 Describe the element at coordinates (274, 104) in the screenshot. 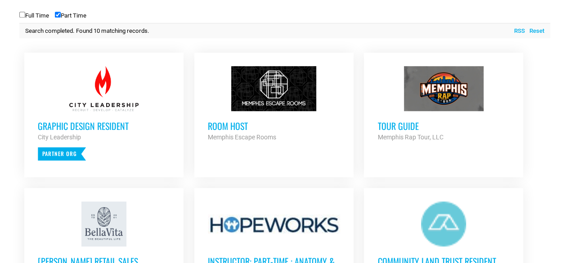

I see `a: Room Host Memphis Escape Rooms` at that location.